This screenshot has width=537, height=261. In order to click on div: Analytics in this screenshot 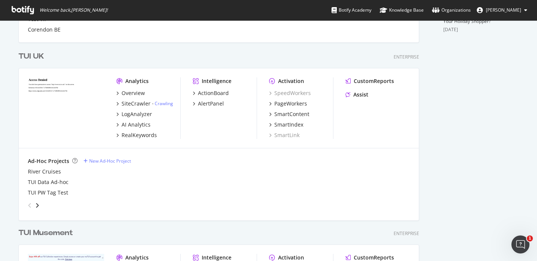, I will do `click(137, 81)`.